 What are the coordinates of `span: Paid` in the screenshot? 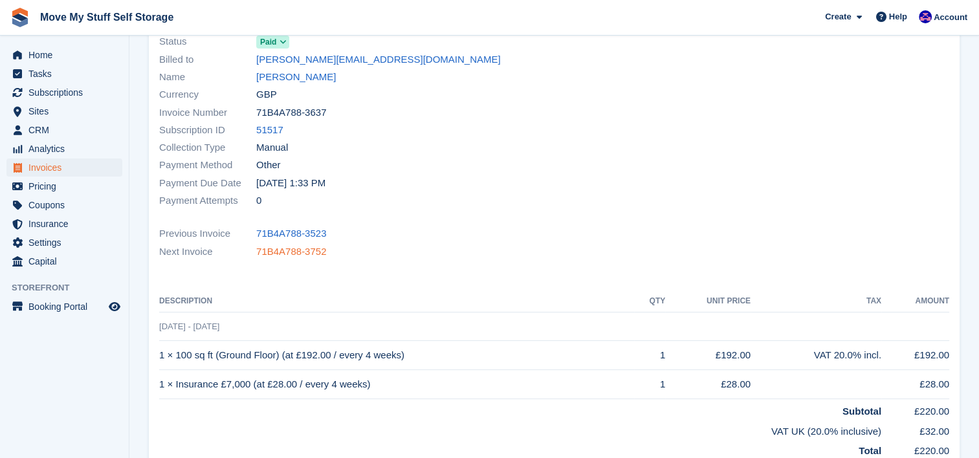 It's located at (268, 42).